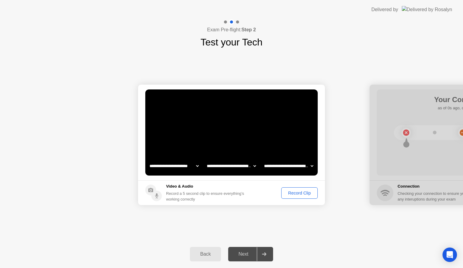 Image resolution: width=463 pixels, height=268 pixels. Describe the element at coordinates (299, 193) in the screenshot. I see `button: Record Clip` at that location.